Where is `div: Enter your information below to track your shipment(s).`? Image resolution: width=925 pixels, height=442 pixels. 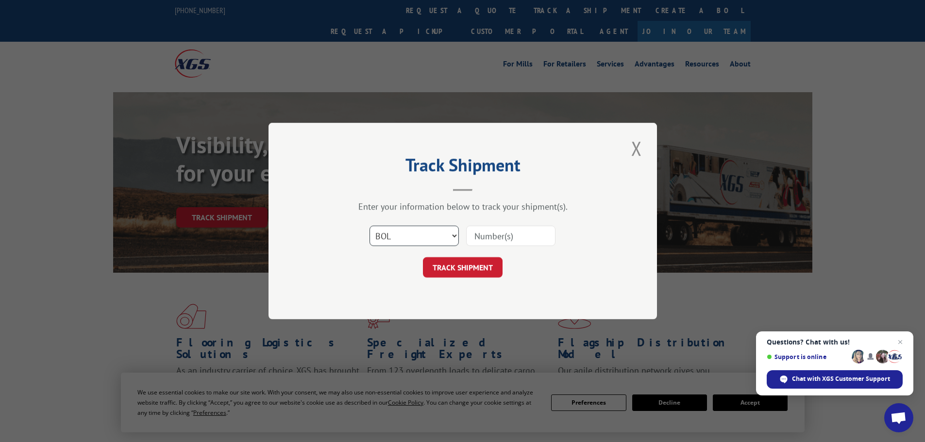 div: Enter your information below to track your shipment(s). is located at coordinates (463, 206).